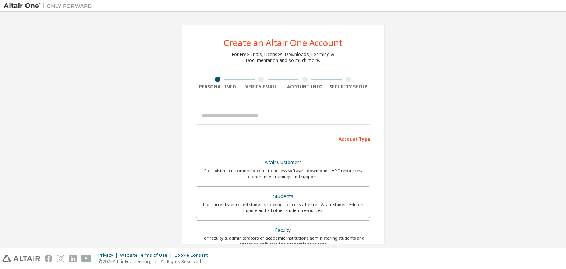 The width and height of the screenshot is (566, 269). Describe the element at coordinates (283, 174) in the screenshot. I see `div: For existing customers looking to access software downloads, HPC resources, community, trainings ...` at that location.